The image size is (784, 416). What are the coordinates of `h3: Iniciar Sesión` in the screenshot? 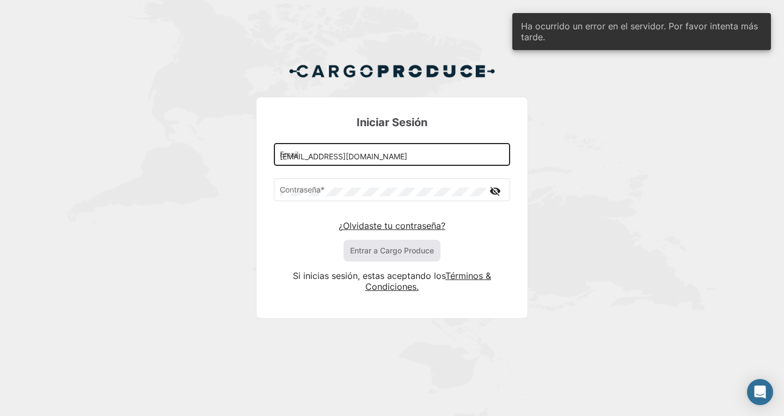 It's located at (392, 122).